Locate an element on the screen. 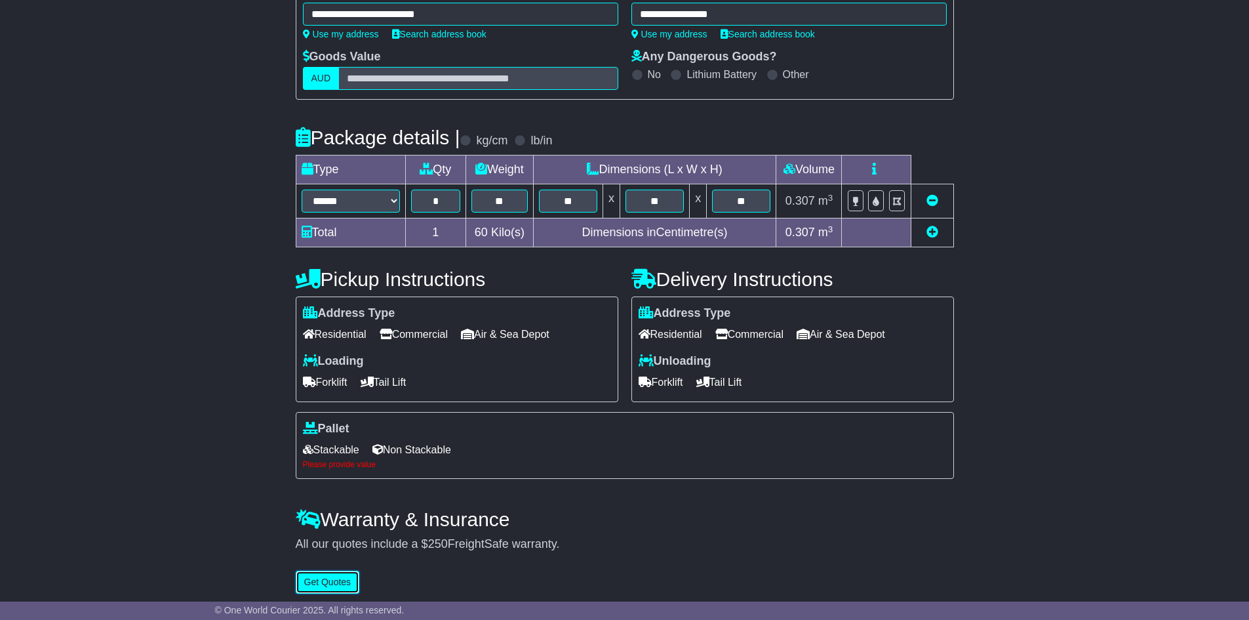 This screenshot has height=620, width=1249. h4: Delivery Instructions is located at coordinates (793, 279).